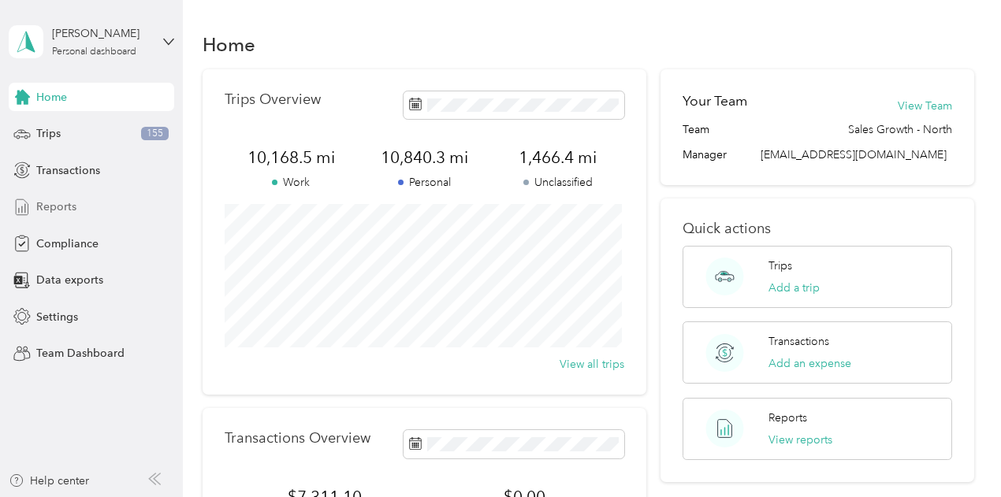  What do you see at coordinates (794, 288) in the screenshot?
I see `button: Add a trip` at bounding box center [794, 288].